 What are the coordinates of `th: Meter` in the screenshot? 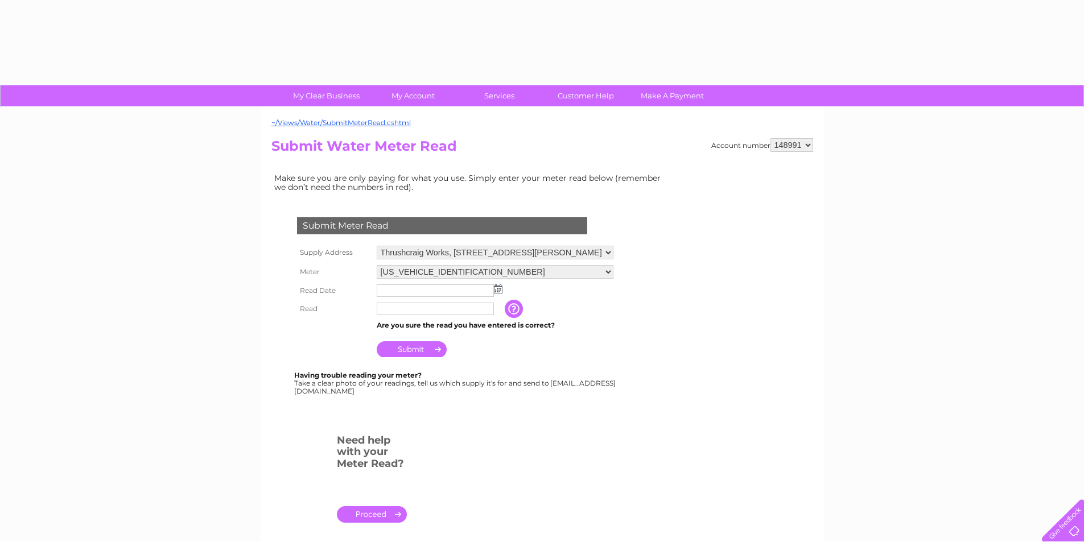 It's located at (334, 272).